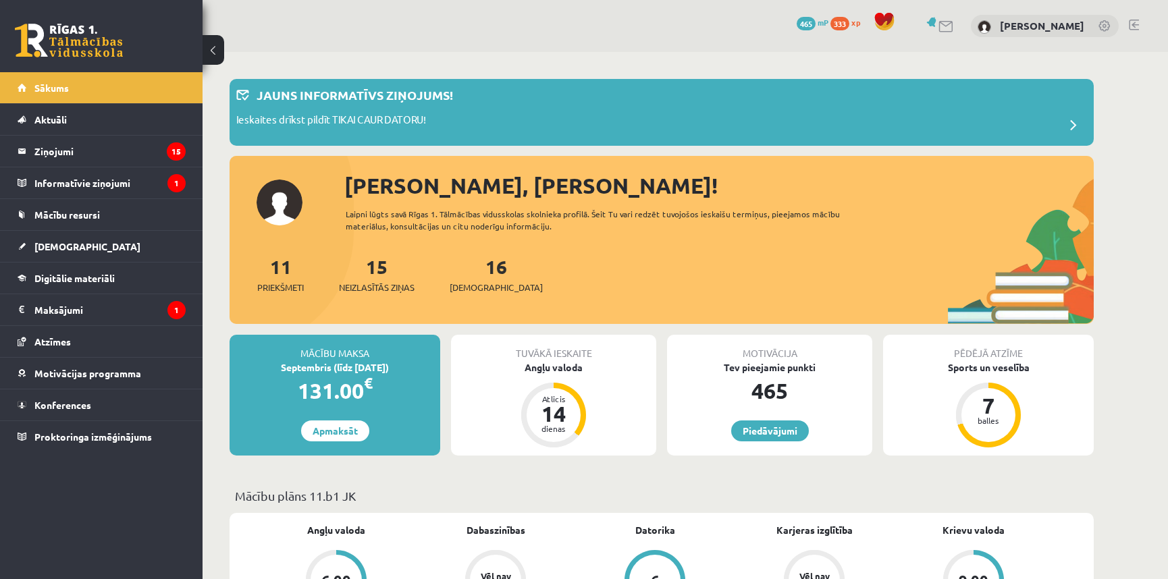 The image size is (1168, 579). I want to click on p: Ieskaites drīkst pildīt TIKAI CAUR DATORU!, so click(331, 121).